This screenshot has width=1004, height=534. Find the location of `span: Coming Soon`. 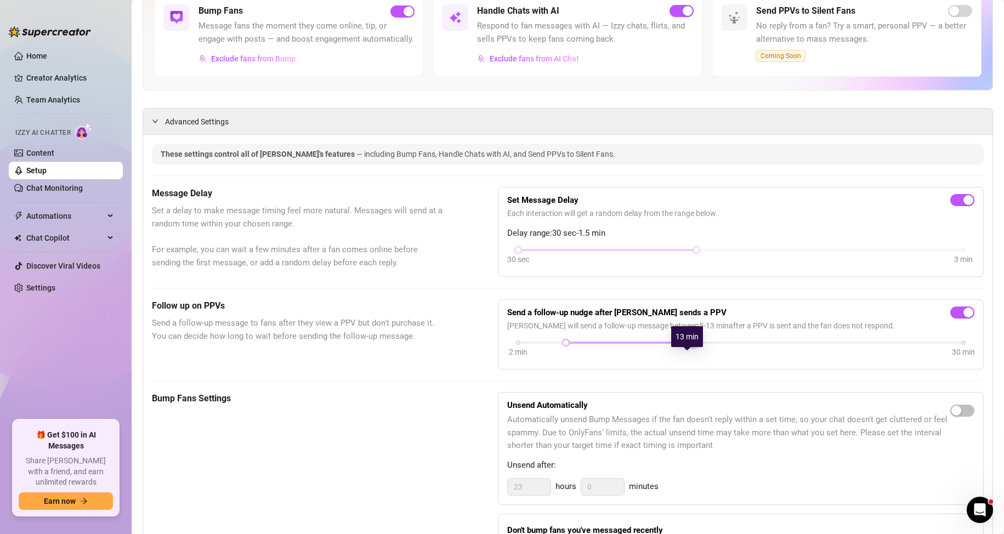

span: Coming Soon is located at coordinates (781, 56).